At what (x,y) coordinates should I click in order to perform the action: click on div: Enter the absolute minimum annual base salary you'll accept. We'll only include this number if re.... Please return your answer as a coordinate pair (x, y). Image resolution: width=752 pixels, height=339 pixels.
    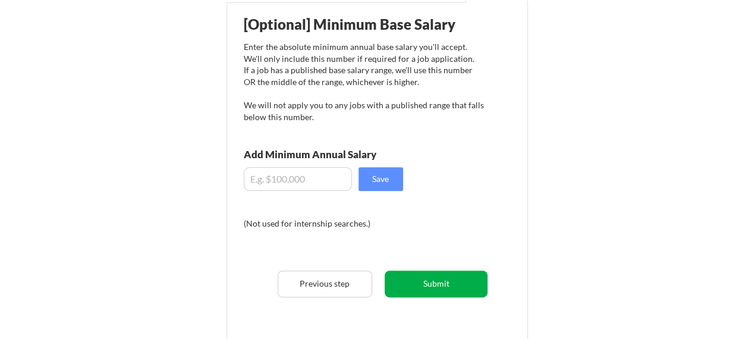
    Looking at the image, I should click on (364, 81).